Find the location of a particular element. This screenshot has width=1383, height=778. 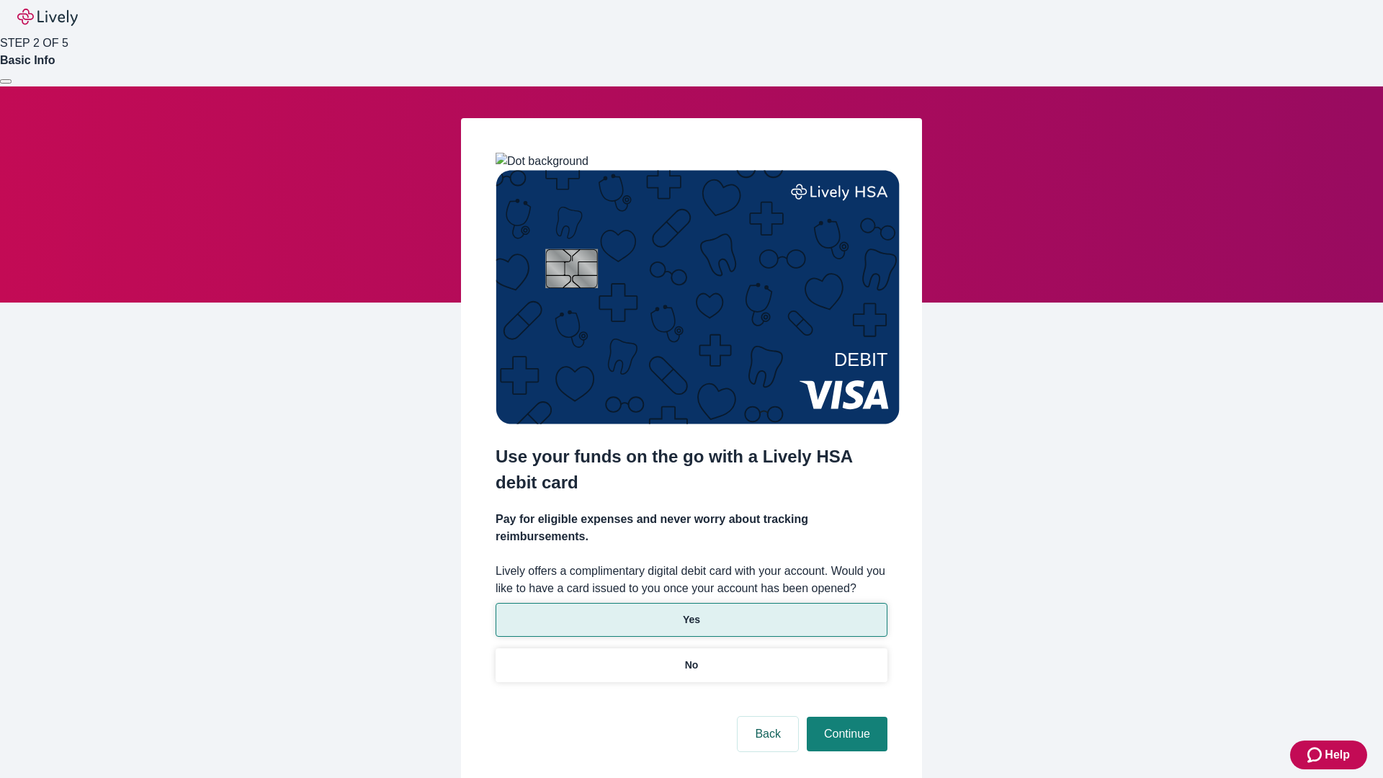

img: Lively is located at coordinates (48, 17).